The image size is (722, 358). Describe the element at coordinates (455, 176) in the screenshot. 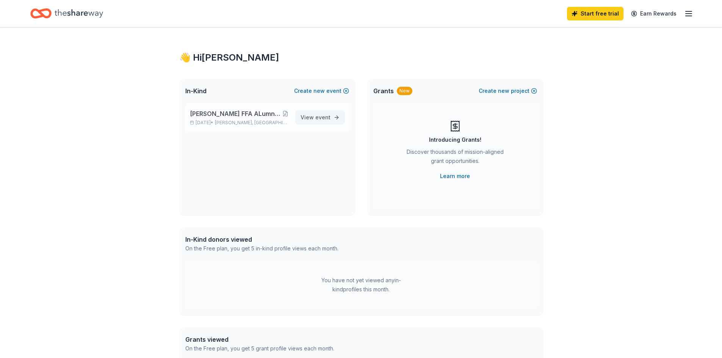

I see `a: Learn more` at that location.